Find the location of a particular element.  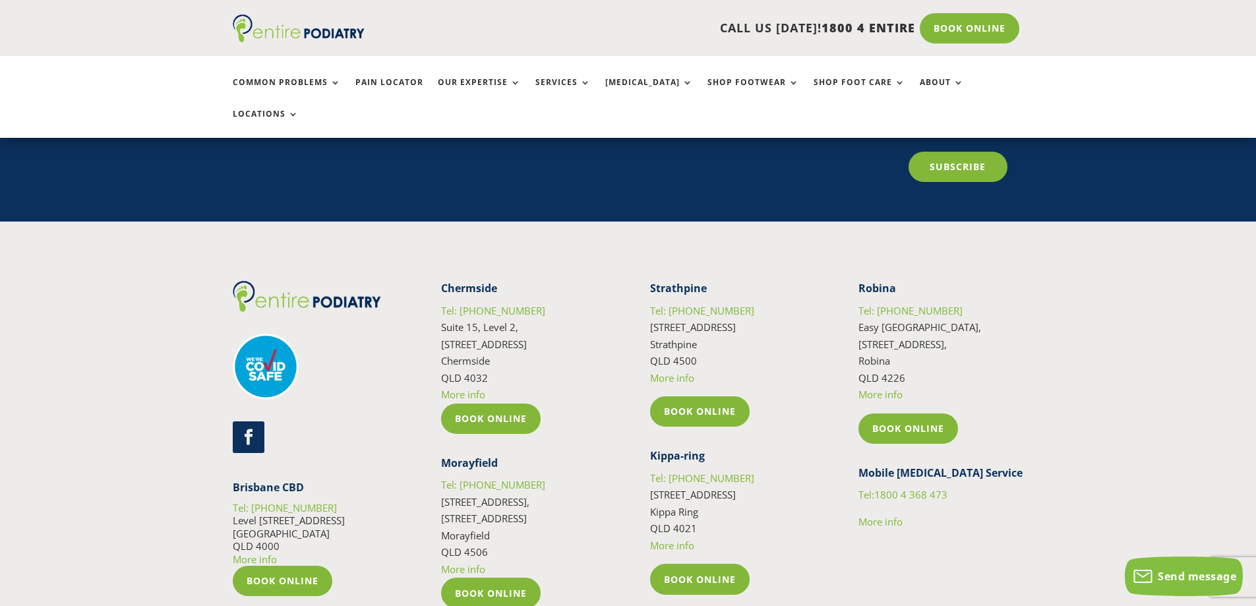

strong: Kippa-ring is located at coordinates (677, 456).